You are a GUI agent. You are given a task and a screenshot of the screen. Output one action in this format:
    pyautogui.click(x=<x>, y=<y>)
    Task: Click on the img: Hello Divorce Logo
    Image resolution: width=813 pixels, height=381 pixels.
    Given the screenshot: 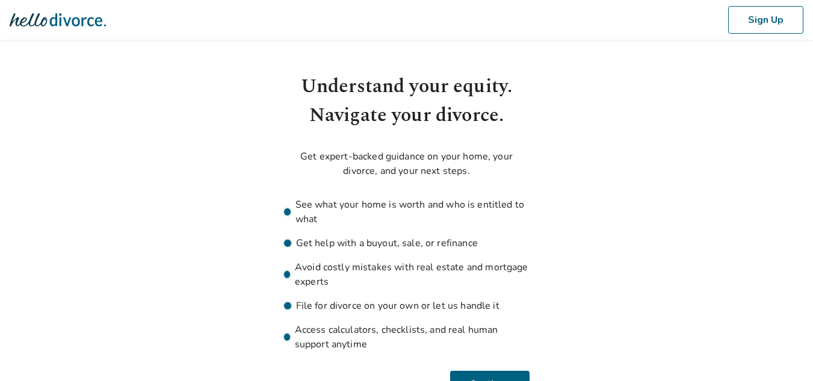 What is the action you would take?
    pyautogui.click(x=58, y=20)
    